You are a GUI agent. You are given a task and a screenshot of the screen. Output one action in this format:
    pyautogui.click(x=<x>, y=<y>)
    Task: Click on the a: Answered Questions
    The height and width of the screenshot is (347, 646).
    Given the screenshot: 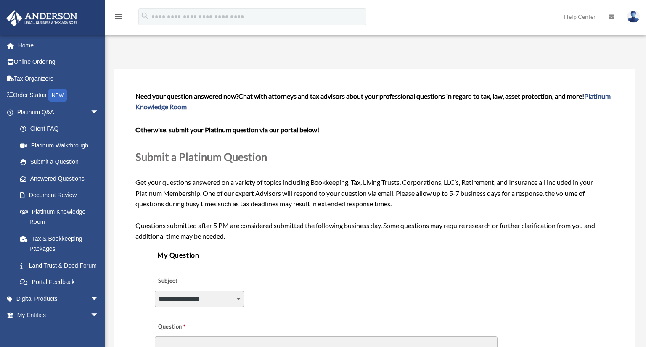 What is the action you would take?
    pyautogui.click(x=61, y=179)
    